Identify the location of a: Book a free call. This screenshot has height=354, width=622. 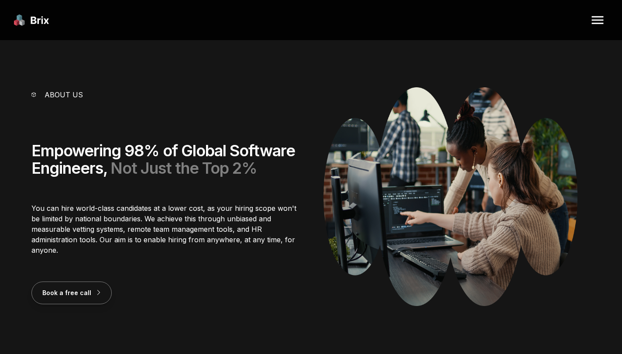
(72, 293).